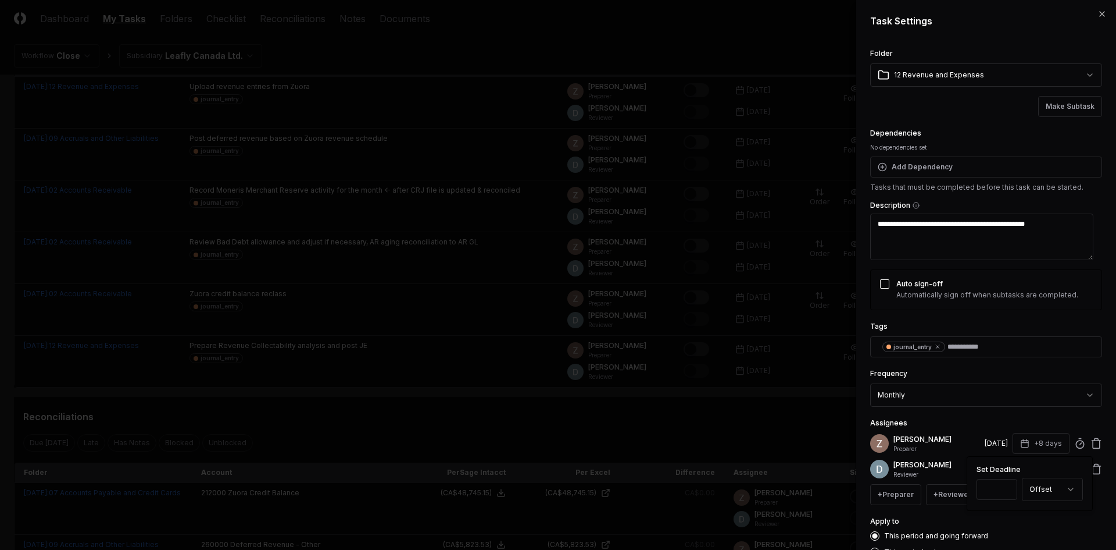  What do you see at coordinates (882, 53) in the screenshot?
I see `label: Folder` at bounding box center [882, 53].